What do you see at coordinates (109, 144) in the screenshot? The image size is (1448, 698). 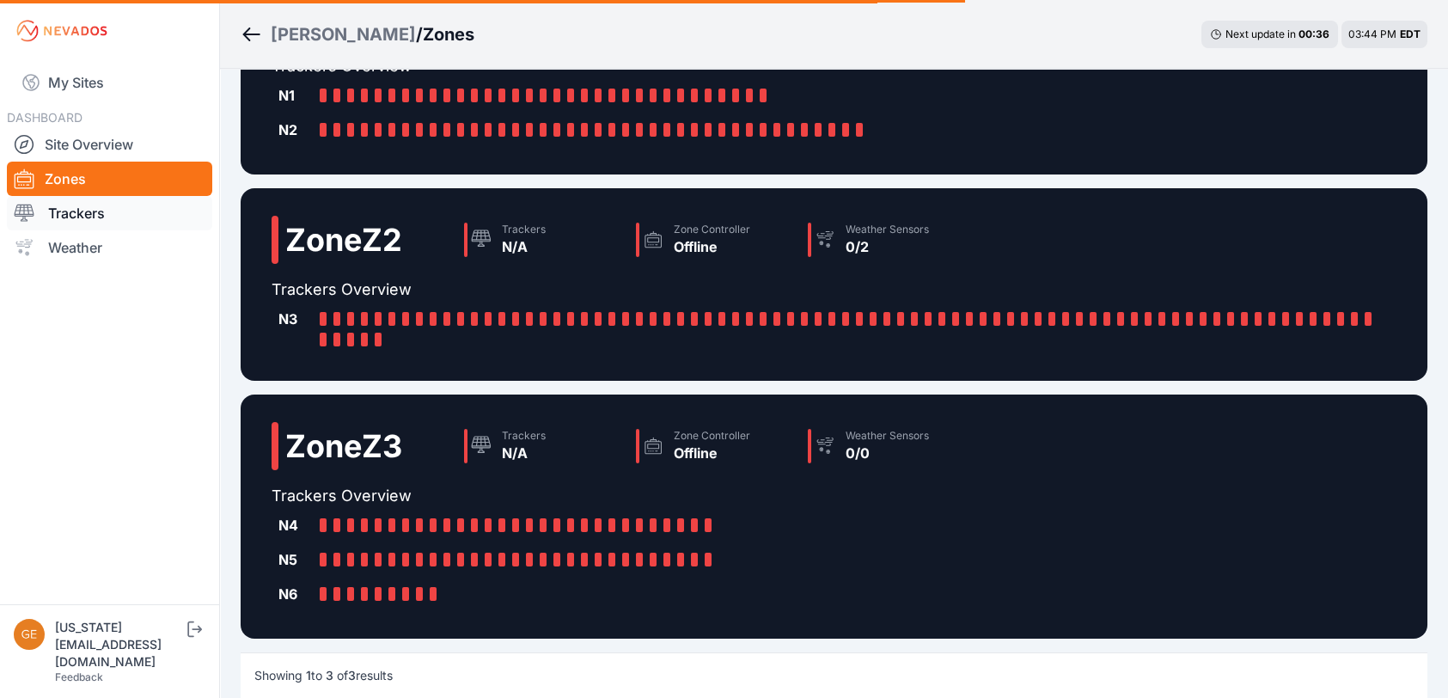 I see `a: Site Overview` at bounding box center [109, 144].